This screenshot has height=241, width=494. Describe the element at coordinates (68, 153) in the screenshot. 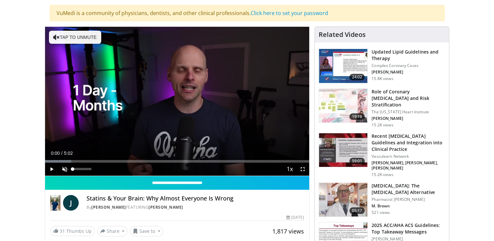

I see `span: 5:02` at that location.